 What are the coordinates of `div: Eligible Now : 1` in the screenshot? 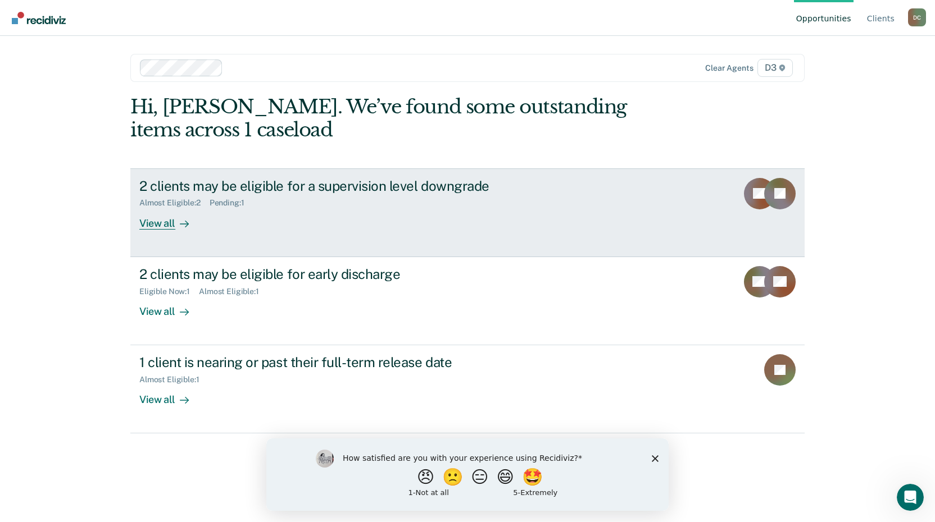 It's located at (169, 292).